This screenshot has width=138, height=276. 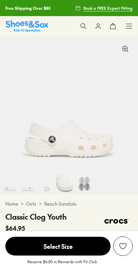 I want to click on button: Select Size, so click(x=58, y=247).